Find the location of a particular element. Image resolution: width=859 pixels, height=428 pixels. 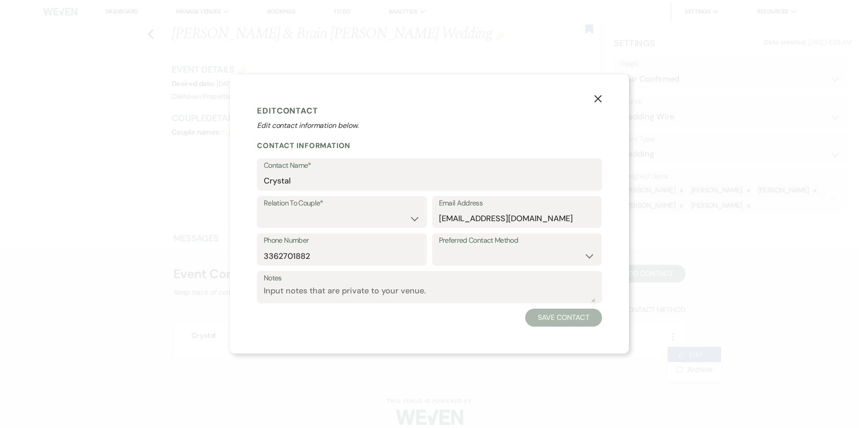

label: Email Address is located at coordinates (517, 203).